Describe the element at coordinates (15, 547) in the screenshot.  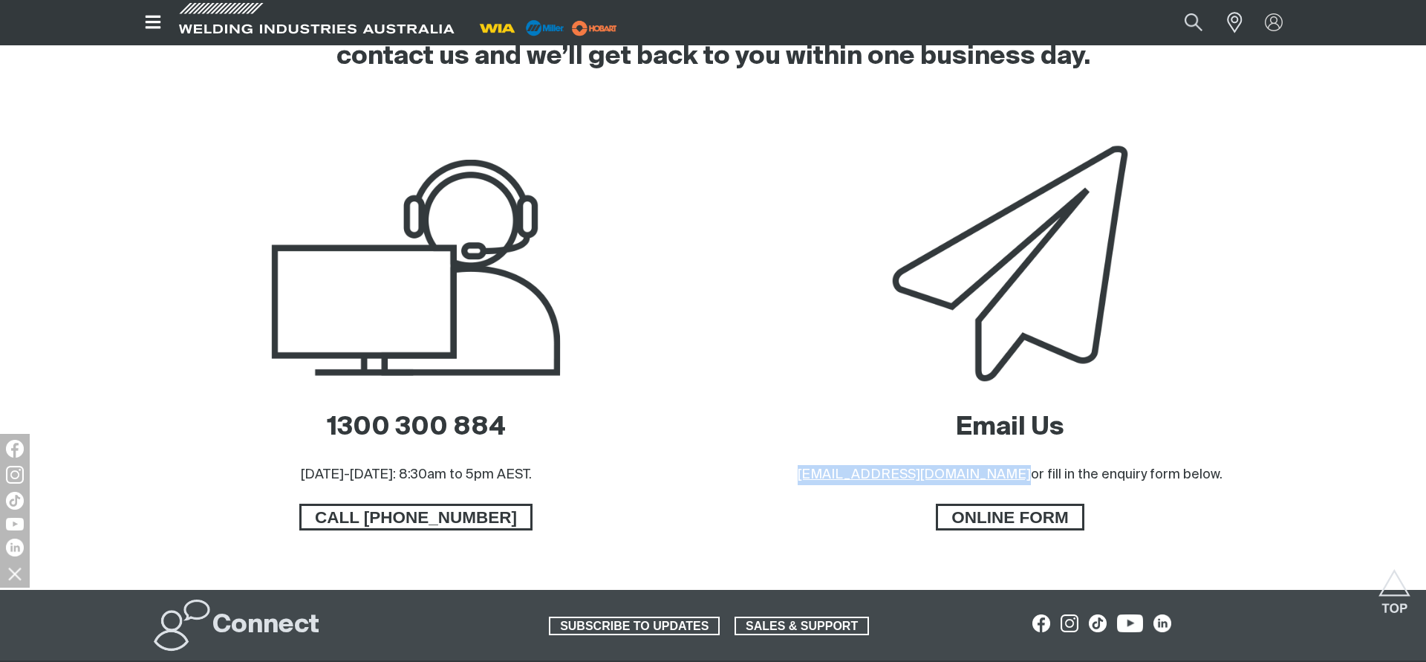
I see `img: LinkedIn` at that location.